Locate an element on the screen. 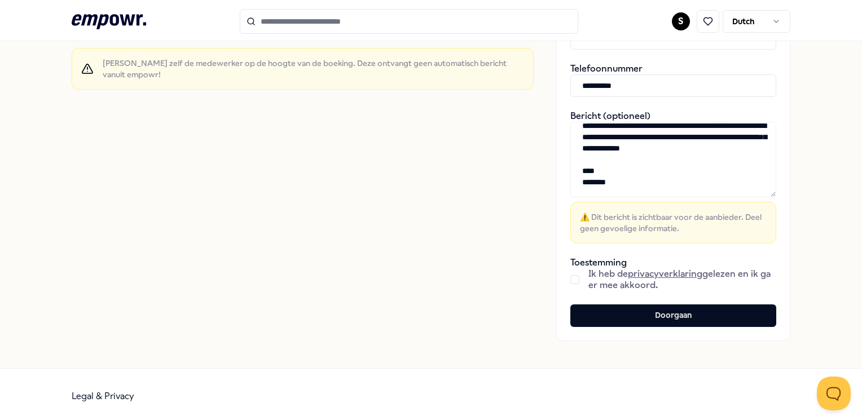  div: Bericht (optioneel) is located at coordinates (673, 177).